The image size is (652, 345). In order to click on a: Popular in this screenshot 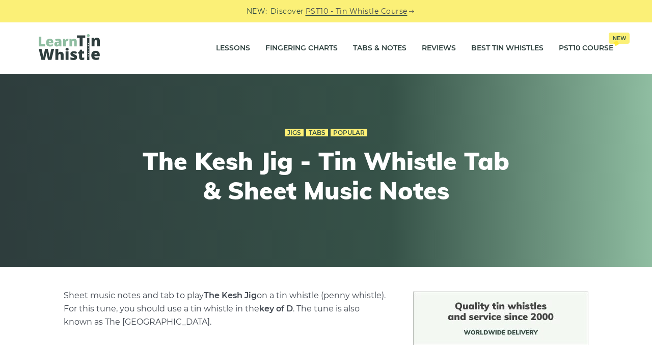, I will do `click(349, 133)`.